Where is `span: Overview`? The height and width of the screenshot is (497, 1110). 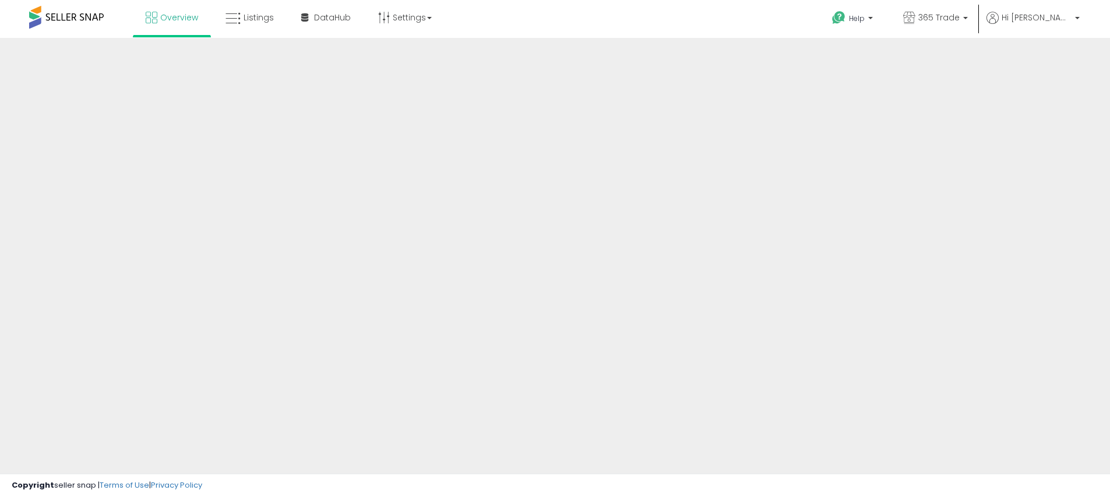
span: Overview is located at coordinates (179, 17).